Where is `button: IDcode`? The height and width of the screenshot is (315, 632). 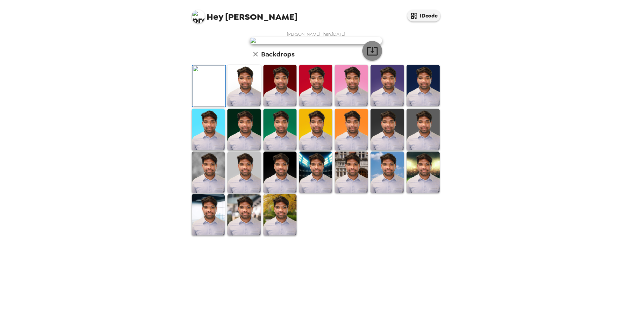 button: IDcode is located at coordinates (423, 16).